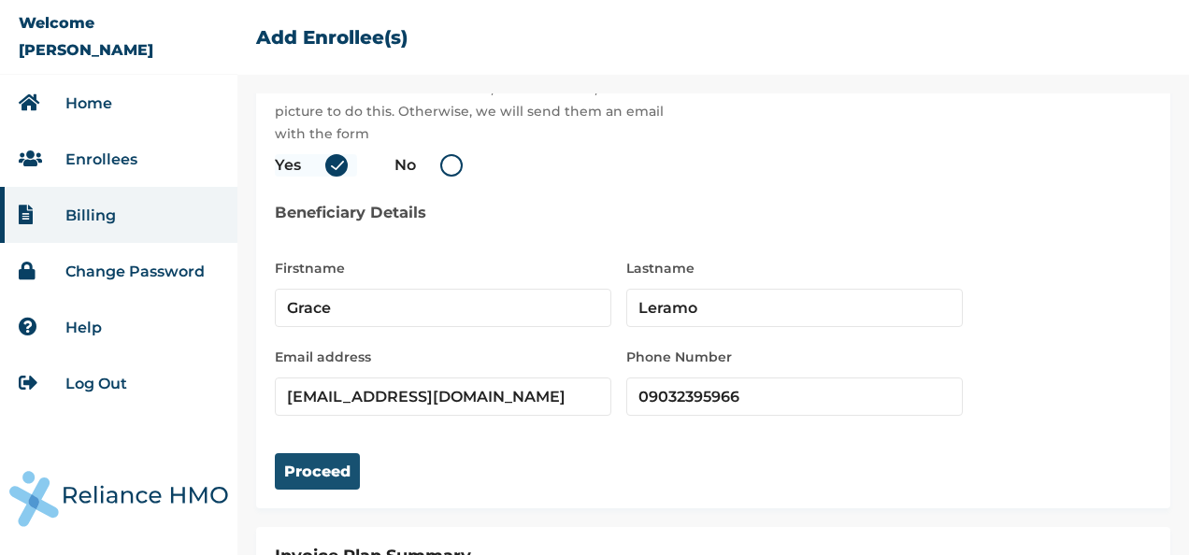 This screenshot has width=1189, height=555. What do you see at coordinates (96, 383) in the screenshot?
I see `a: Log Out` at bounding box center [96, 383].